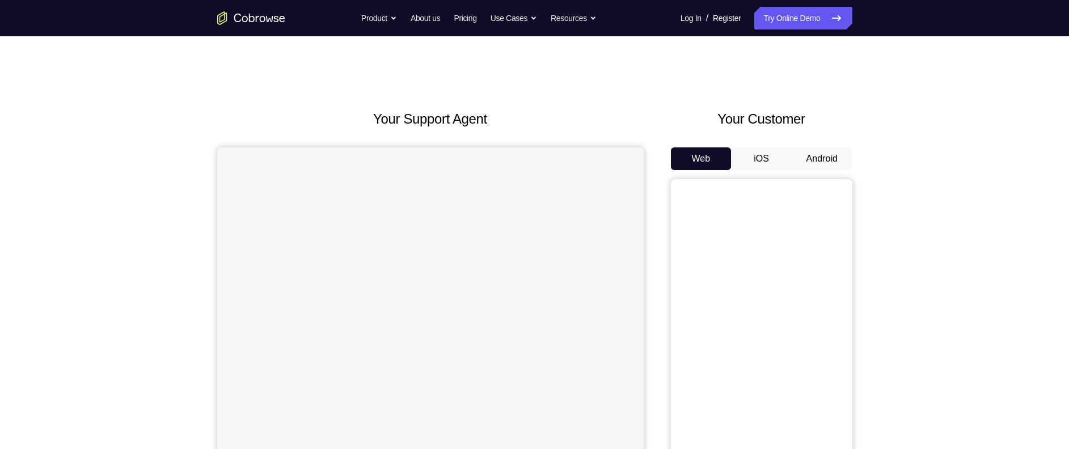 Image resolution: width=1069 pixels, height=449 pixels. What do you see at coordinates (701, 159) in the screenshot?
I see `button: Web` at bounding box center [701, 159].